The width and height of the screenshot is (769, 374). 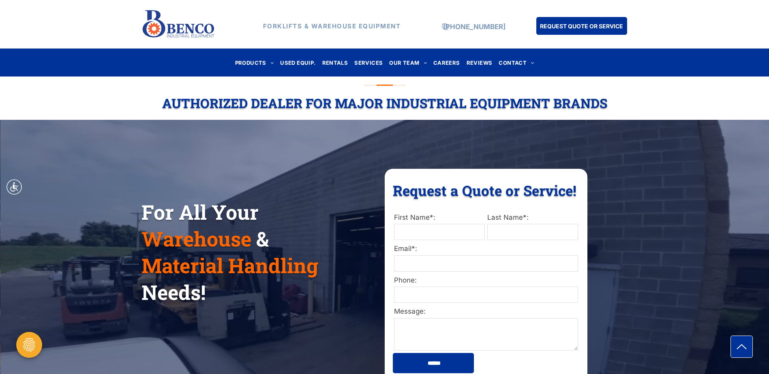 I want to click on label: Message:, so click(x=486, y=312).